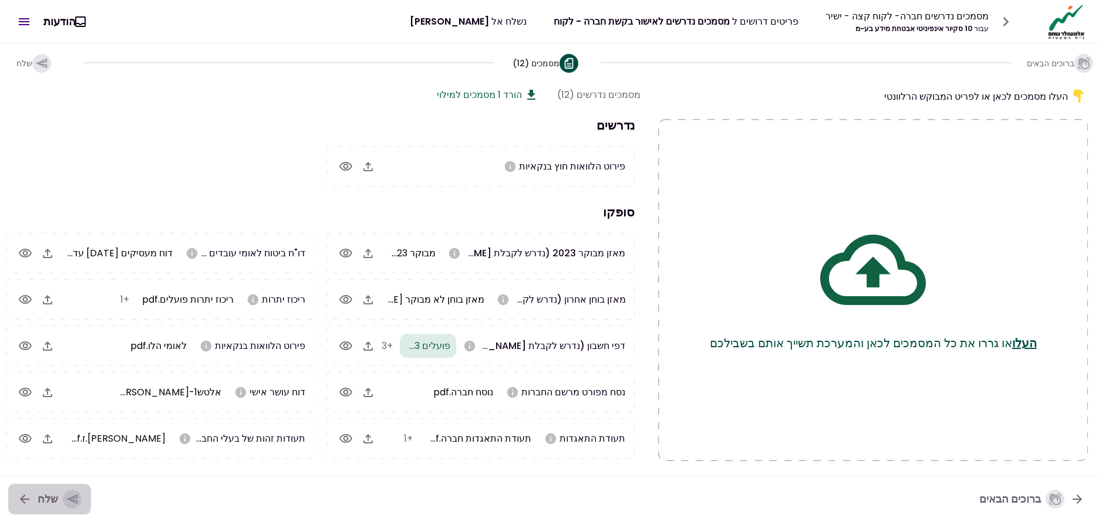 Image resolution: width=1102 pixels, height=522 pixels. Describe the element at coordinates (115, 438) in the screenshot. I see `span: שי ת.ז.pdf` at that location.